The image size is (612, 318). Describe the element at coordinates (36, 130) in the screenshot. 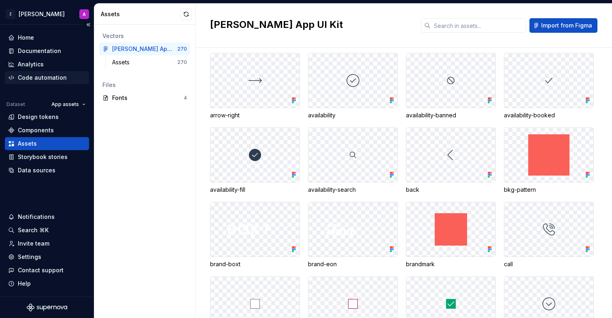

I see `div: Components` at that location.